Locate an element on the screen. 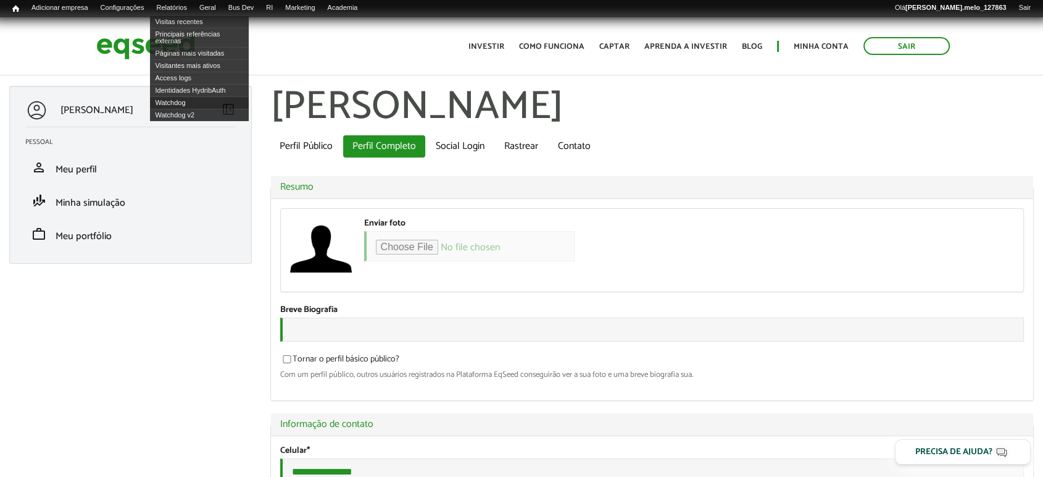 This screenshot has height=477, width=1043. li: Minha simulação is located at coordinates (130, 201).